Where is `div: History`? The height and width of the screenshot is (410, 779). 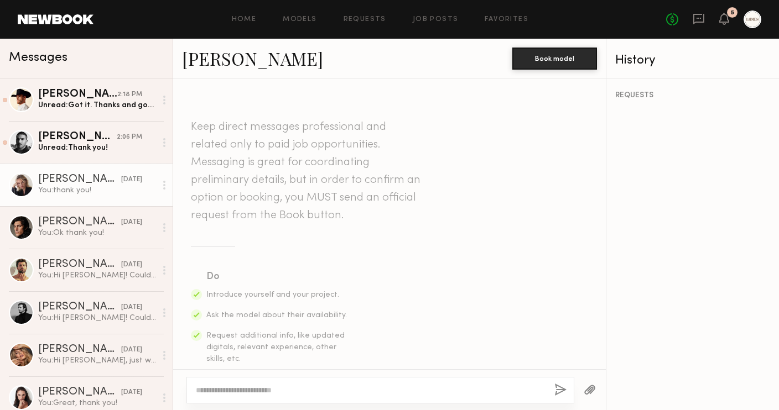
div: History is located at coordinates (692, 60).